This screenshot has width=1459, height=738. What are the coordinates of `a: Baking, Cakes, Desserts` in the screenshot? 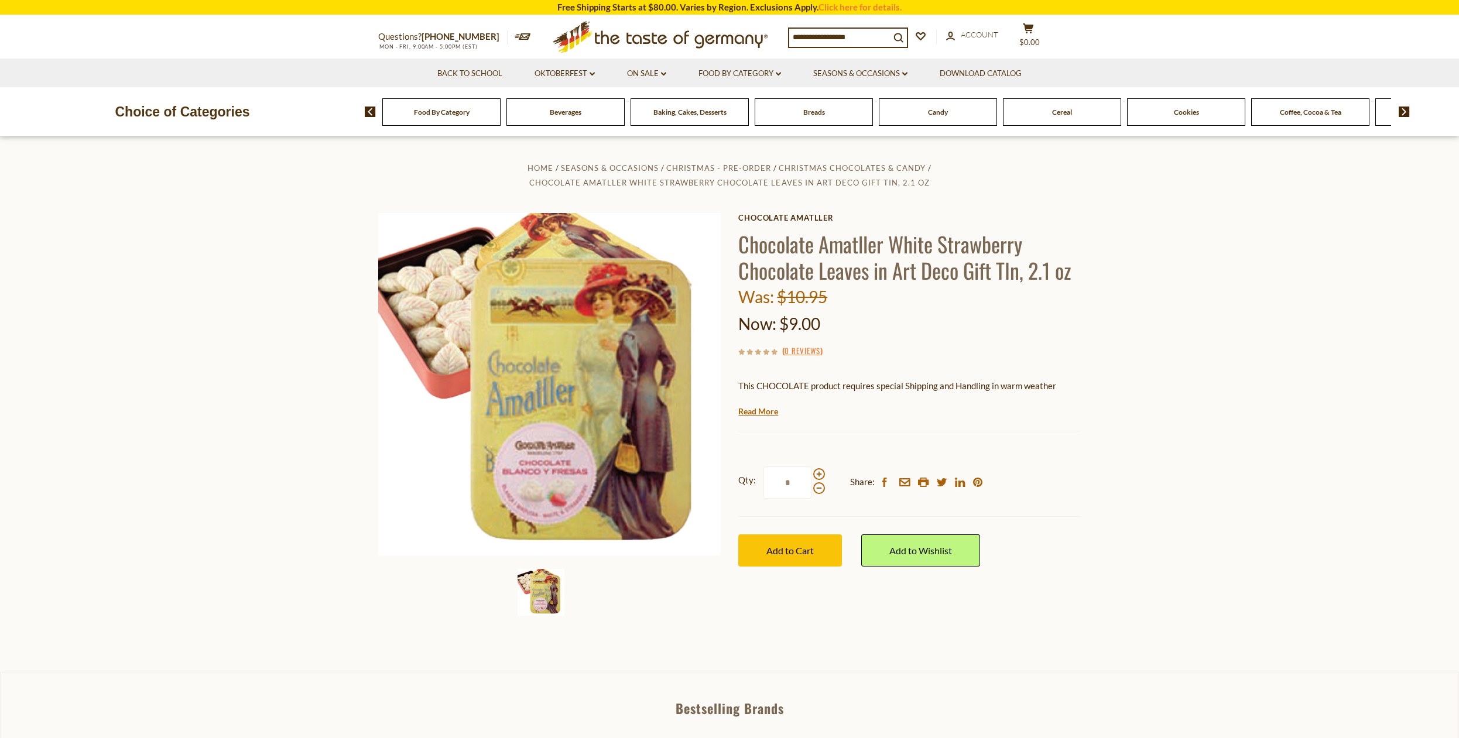 It's located at (690, 112).